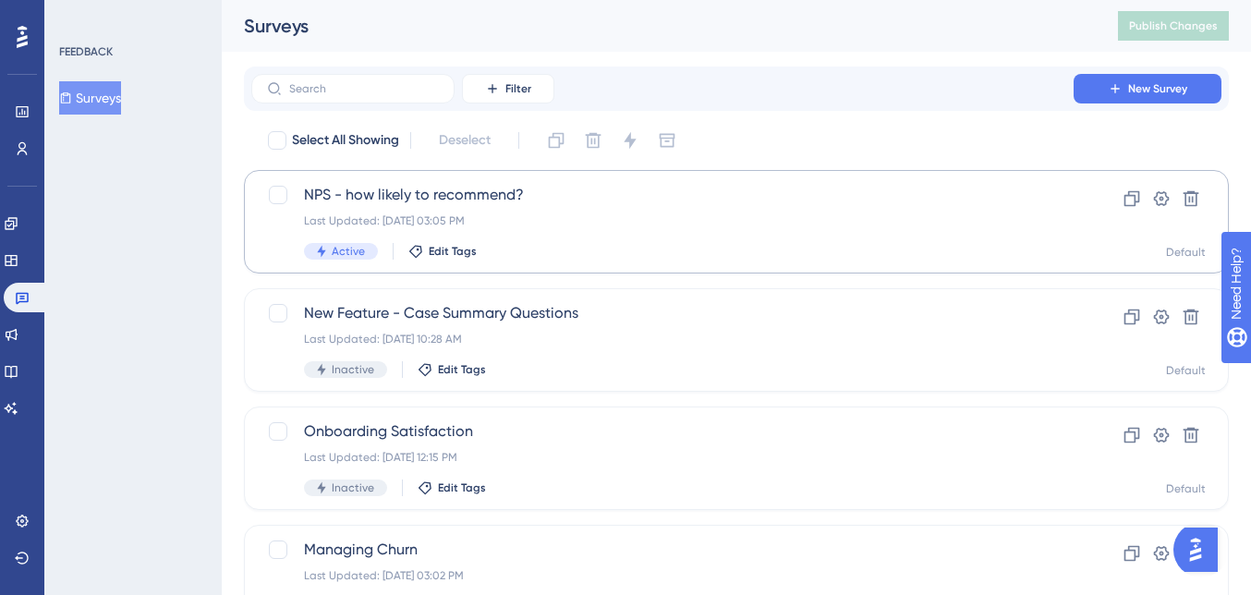 The image size is (1251, 595). What do you see at coordinates (518, 89) in the screenshot?
I see `span: Filter` at bounding box center [518, 89].